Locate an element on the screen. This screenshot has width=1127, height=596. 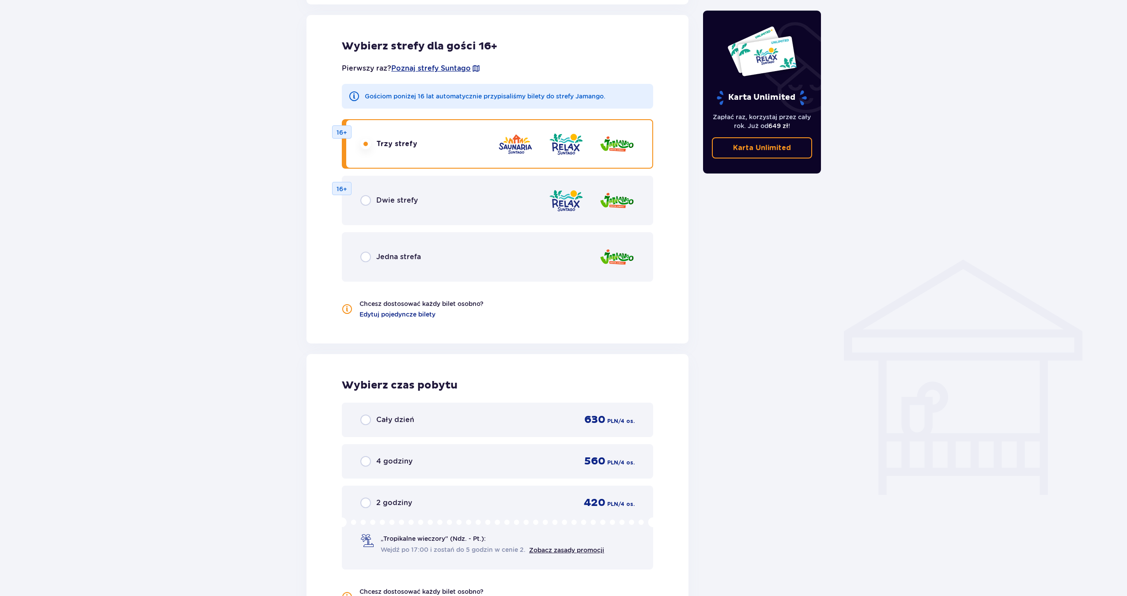
span: Cały dzień is located at coordinates (395, 420).